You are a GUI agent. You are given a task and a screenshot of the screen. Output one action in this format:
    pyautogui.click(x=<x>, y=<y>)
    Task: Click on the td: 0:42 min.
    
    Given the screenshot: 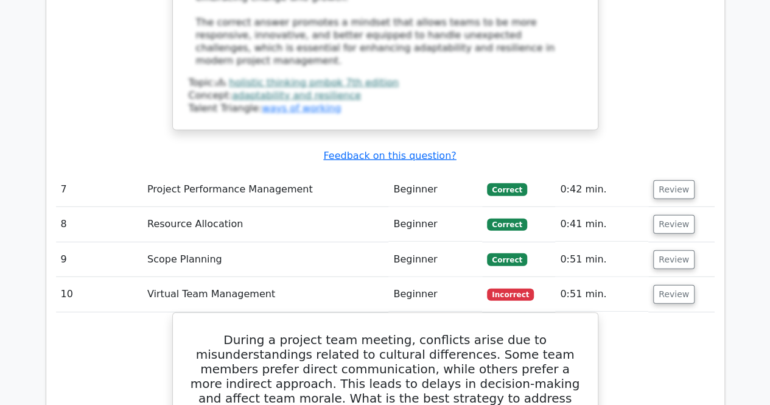 What is the action you would take?
    pyautogui.click(x=602, y=189)
    